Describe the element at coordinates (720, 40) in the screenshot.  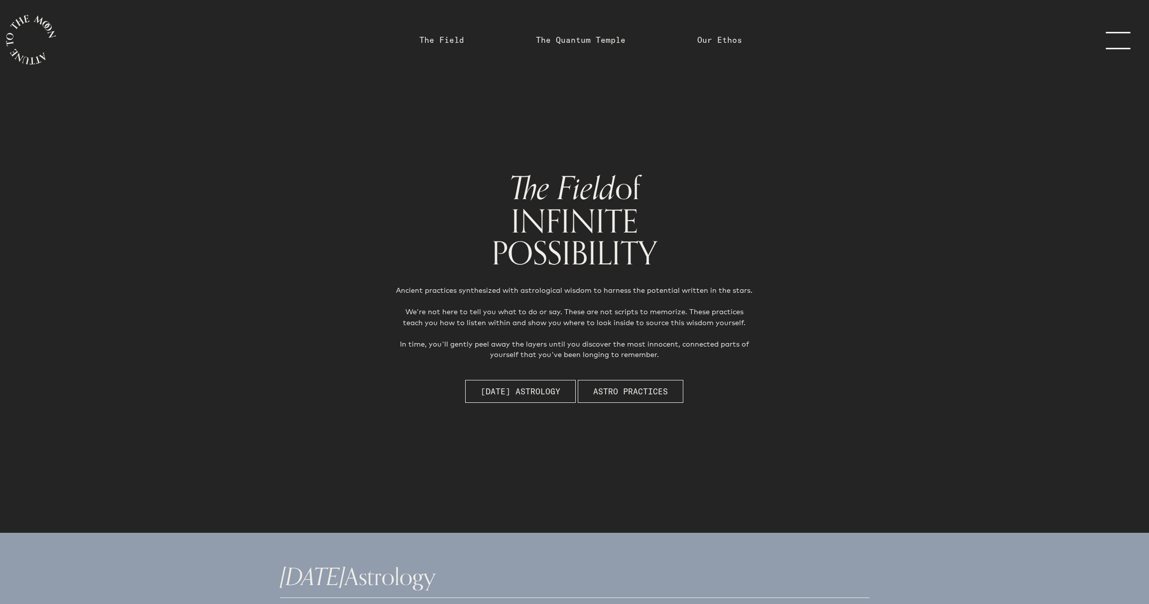
I see `a: Our Ethos` at that location.